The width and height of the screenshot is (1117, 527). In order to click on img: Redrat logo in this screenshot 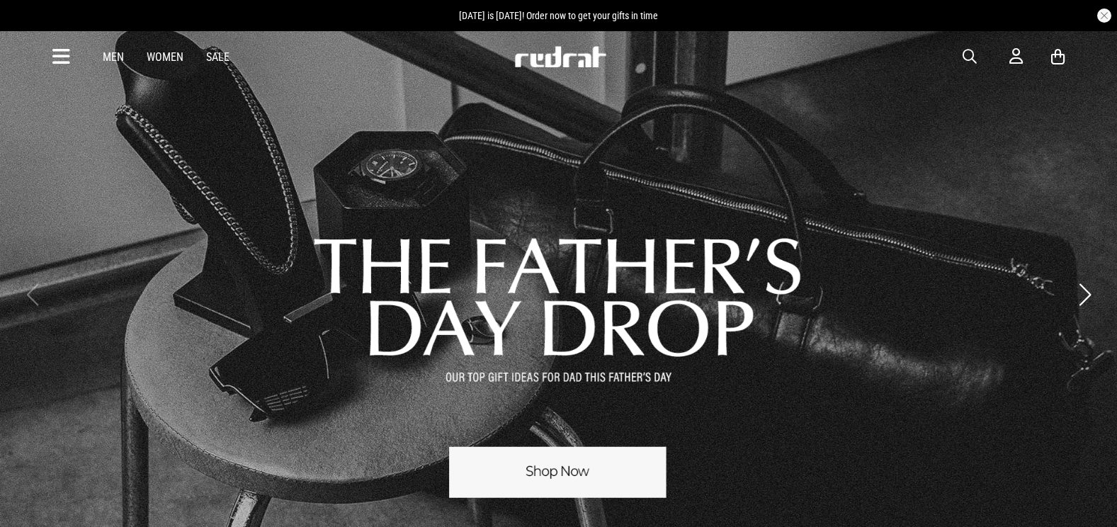, I will do `click(560, 57)`.